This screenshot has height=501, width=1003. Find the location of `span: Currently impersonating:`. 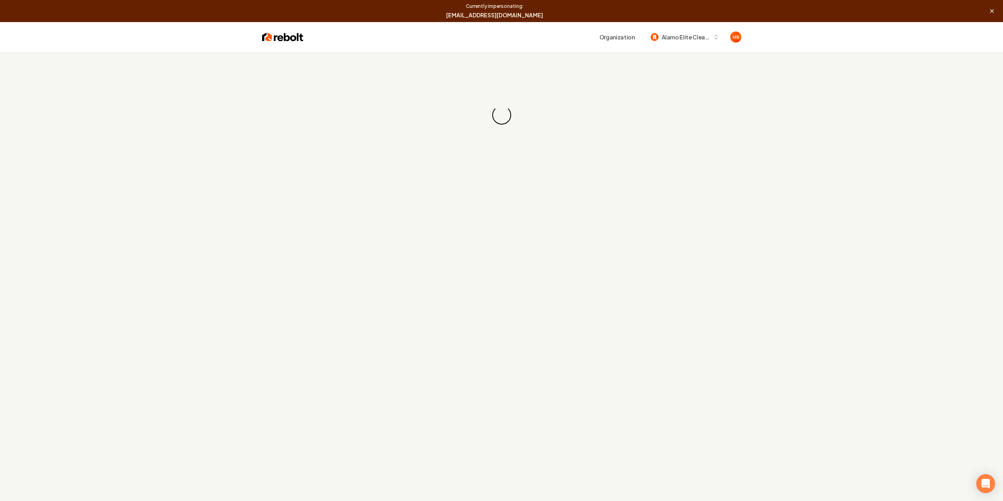

span: Currently impersonating: is located at coordinates (494, 6).